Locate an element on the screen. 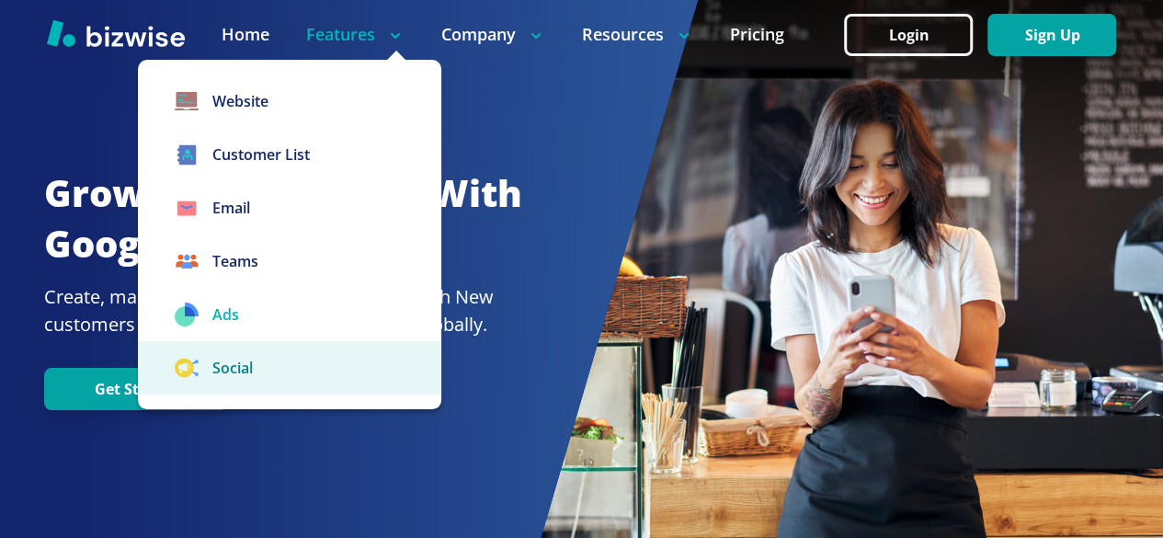 The width and height of the screenshot is (1163, 538). h2: Grow Your Business with Google Ads is located at coordinates (283, 218).